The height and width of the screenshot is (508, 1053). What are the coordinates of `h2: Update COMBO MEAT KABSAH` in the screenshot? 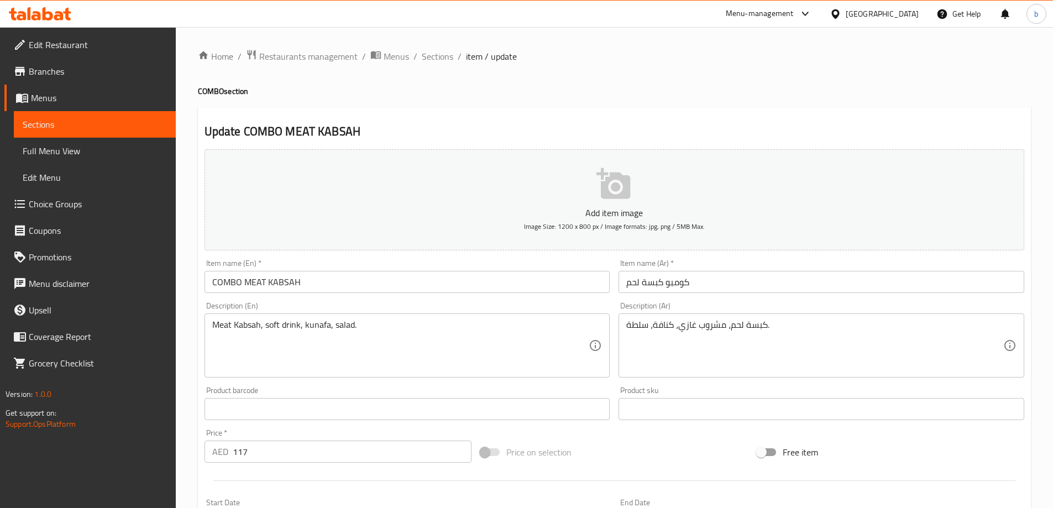 It's located at (614, 131).